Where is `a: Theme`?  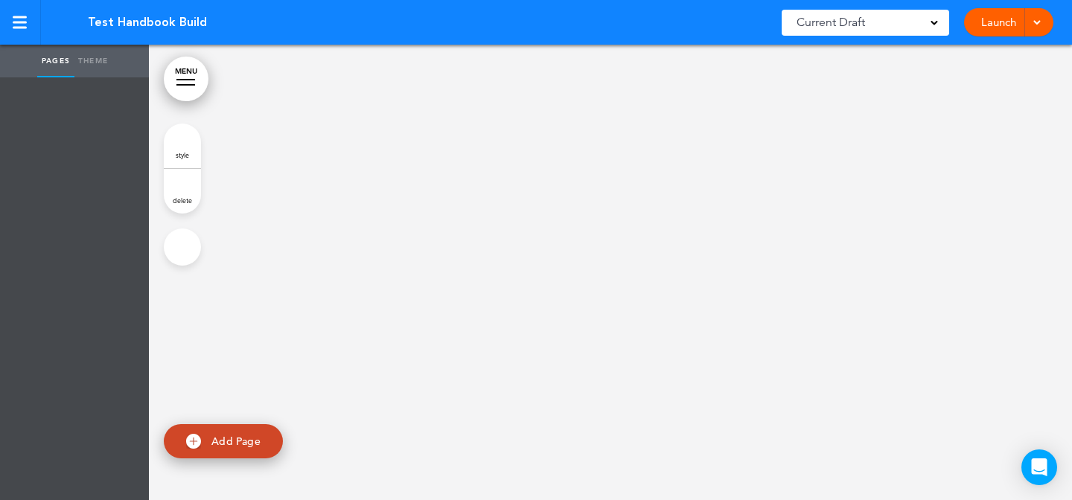 a: Theme is located at coordinates (93, 61).